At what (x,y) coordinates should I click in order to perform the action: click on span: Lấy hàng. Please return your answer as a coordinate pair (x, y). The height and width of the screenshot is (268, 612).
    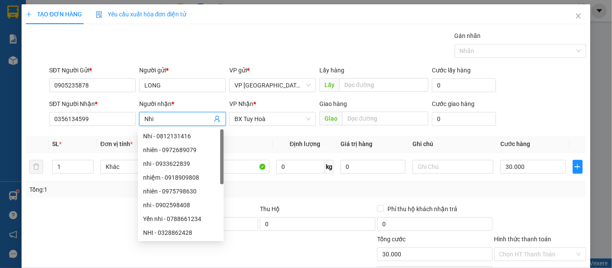
    Looking at the image, I should click on (332, 70).